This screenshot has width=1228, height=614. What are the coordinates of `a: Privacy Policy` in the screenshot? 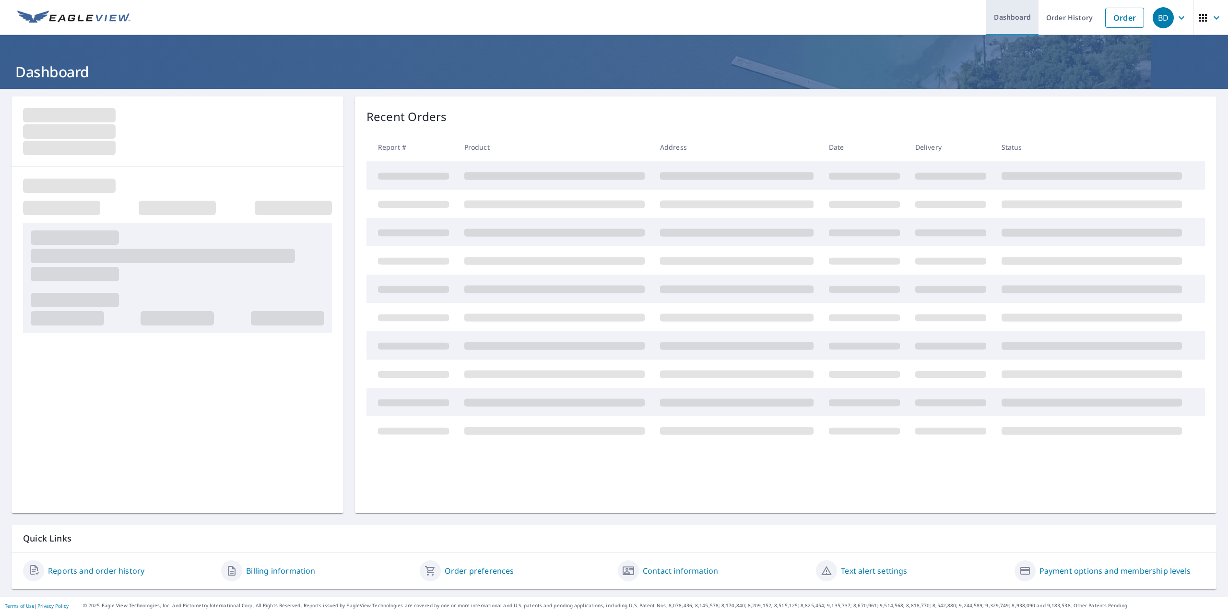 It's located at (53, 605).